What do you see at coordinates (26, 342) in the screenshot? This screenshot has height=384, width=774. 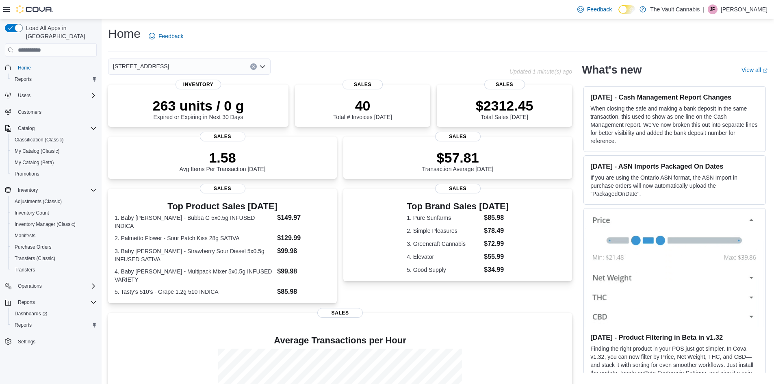 I see `span: Settings` at bounding box center [26, 342].